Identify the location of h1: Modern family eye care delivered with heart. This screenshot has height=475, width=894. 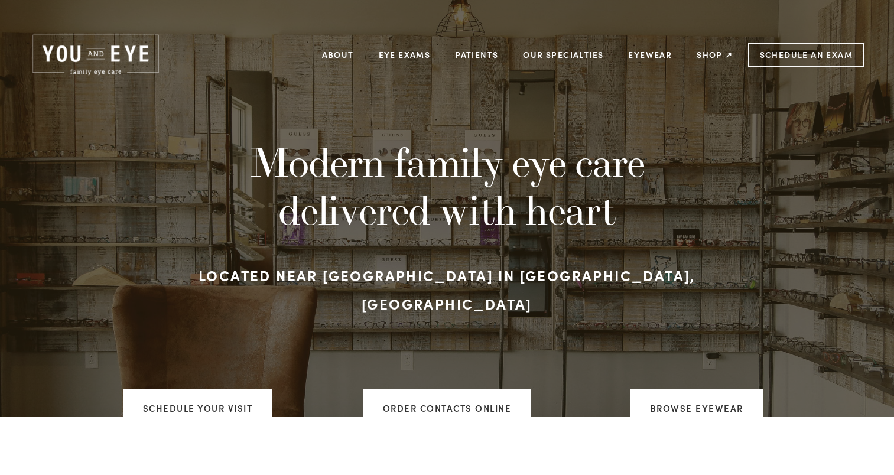
(447, 185).